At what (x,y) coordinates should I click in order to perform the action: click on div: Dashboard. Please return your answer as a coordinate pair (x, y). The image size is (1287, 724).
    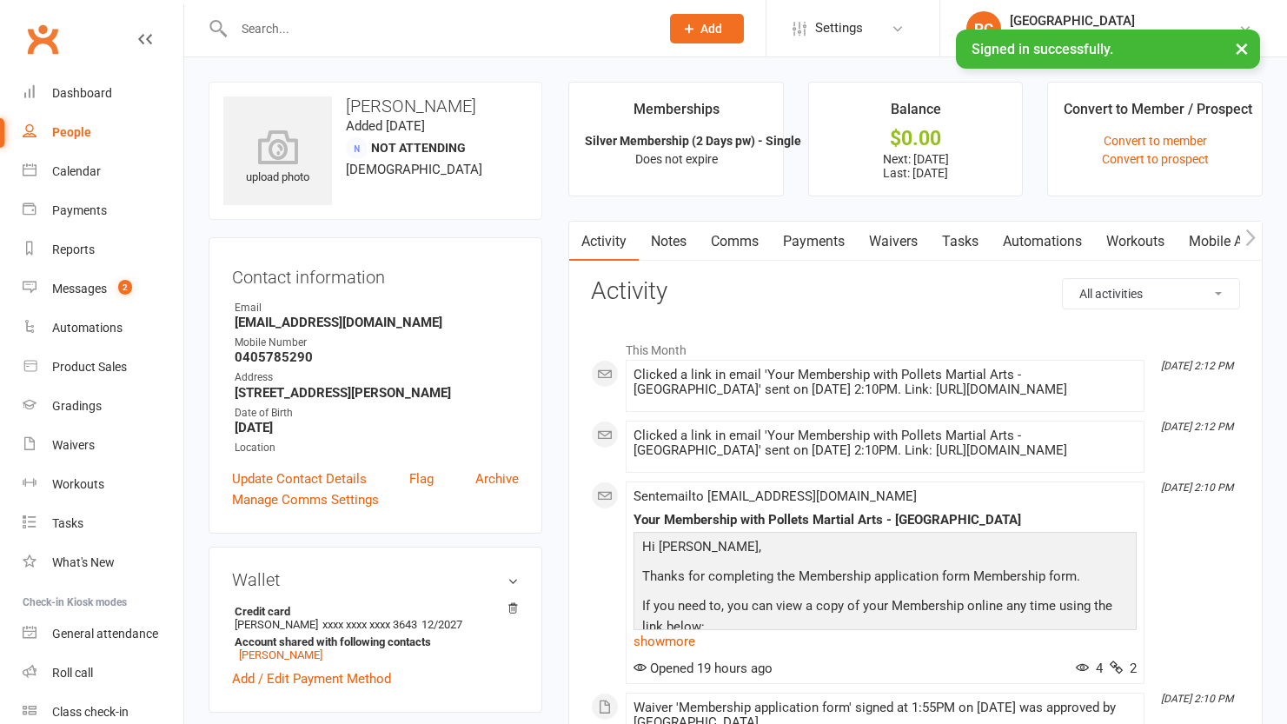
    Looking at the image, I should click on (82, 93).